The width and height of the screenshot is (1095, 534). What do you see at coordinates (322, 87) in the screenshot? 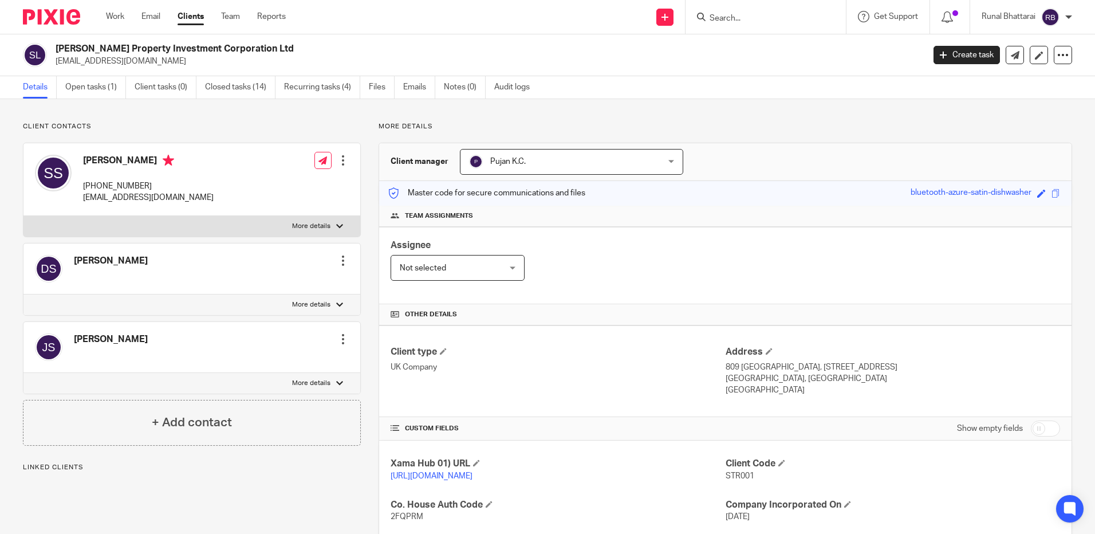
I see `a: Recurring tasks (4)` at bounding box center [322, 87].